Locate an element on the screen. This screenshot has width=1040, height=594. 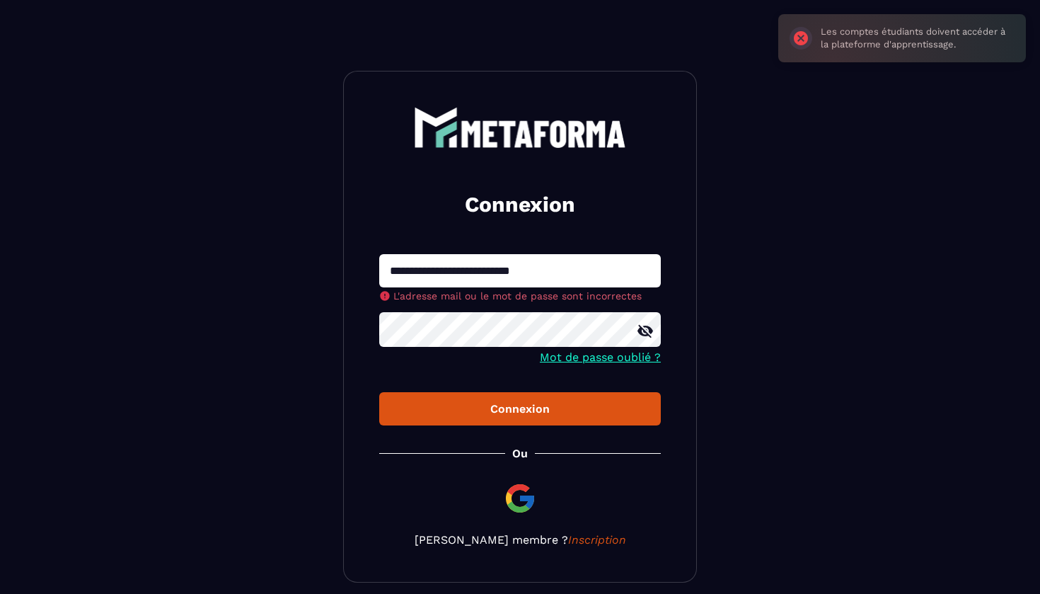
img: logo is located at coordinates (520, 127).